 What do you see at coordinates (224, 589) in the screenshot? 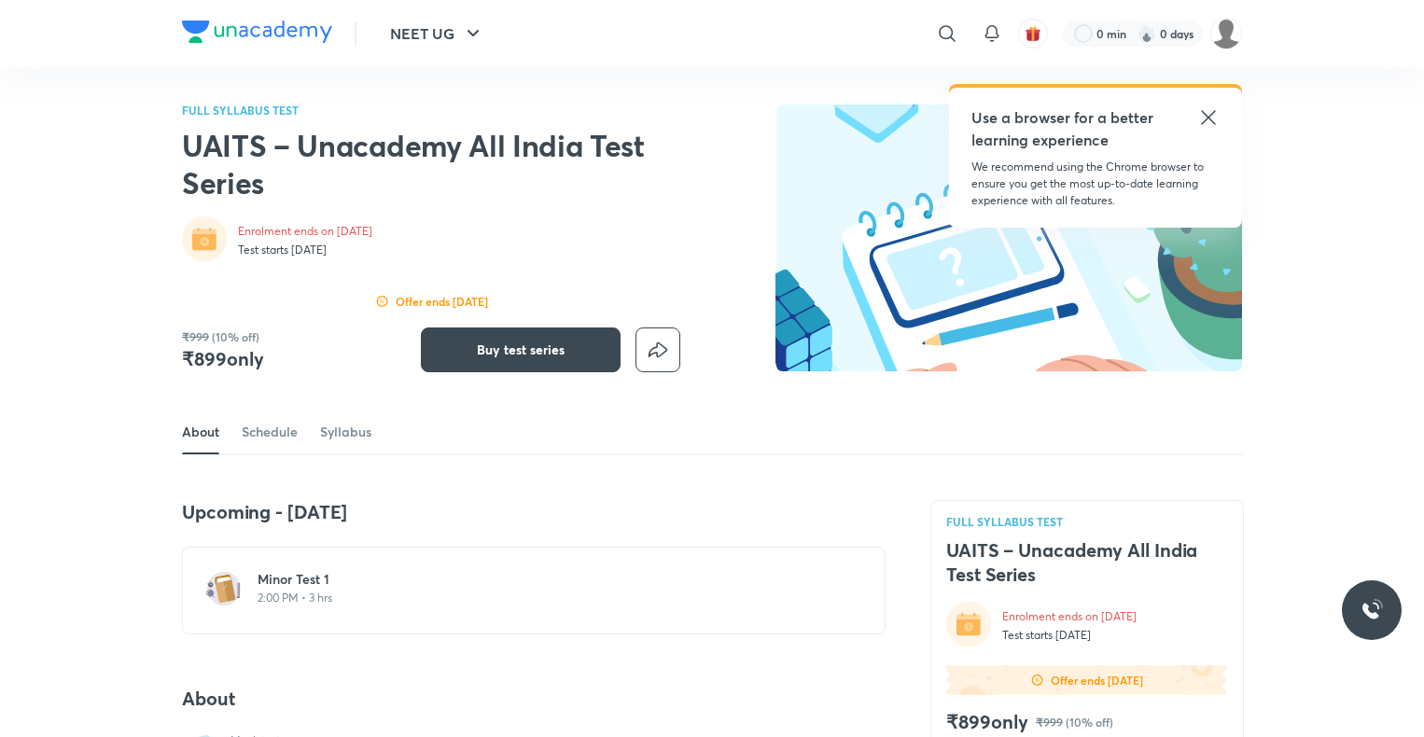
I see `img: test` at bounding box center [224, 589].